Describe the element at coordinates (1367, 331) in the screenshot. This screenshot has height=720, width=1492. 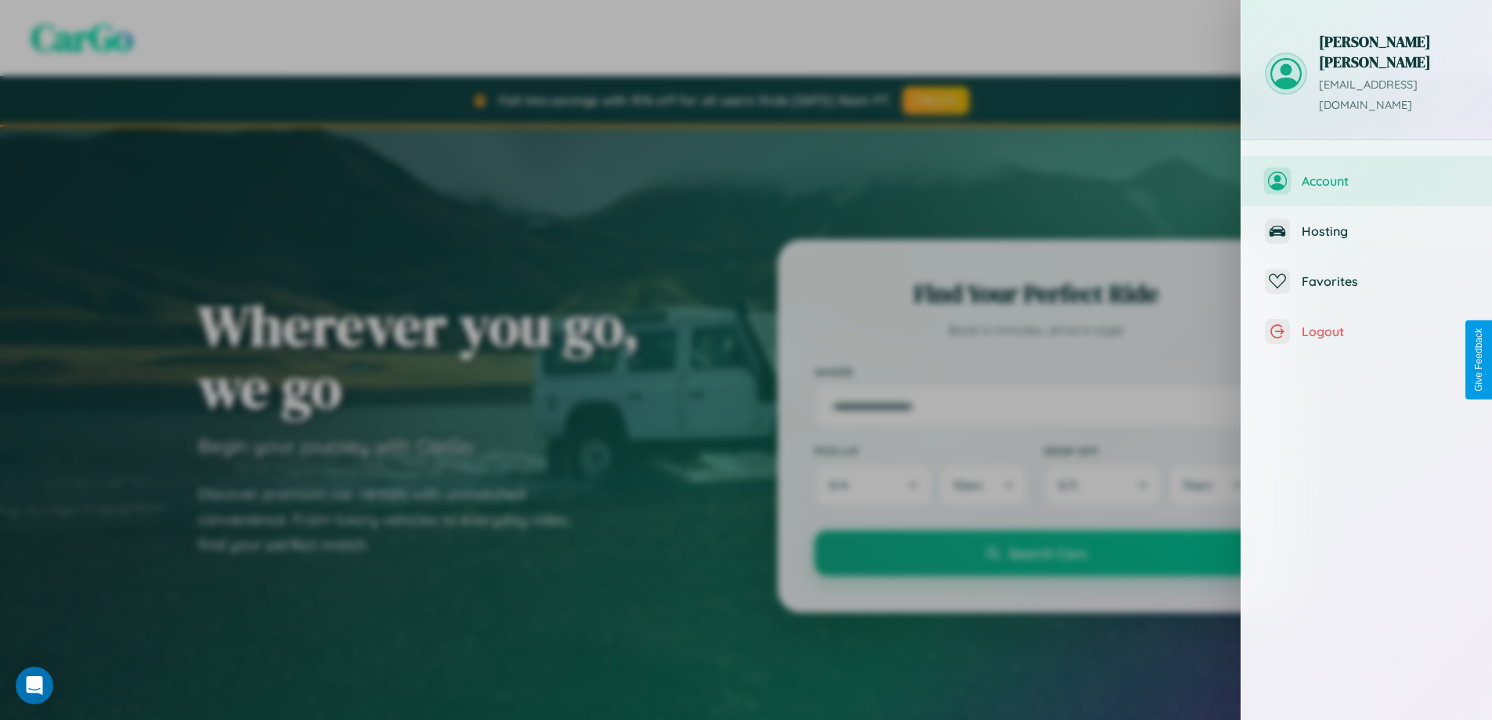
I see `button: Logout` at that location.